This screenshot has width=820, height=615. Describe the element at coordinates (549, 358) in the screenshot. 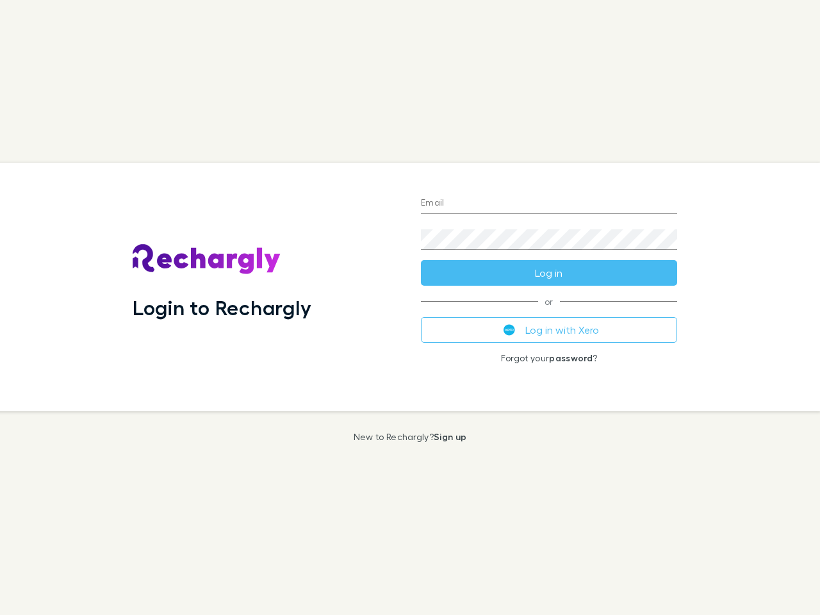

I see `p: Forgot your ?` at that location.